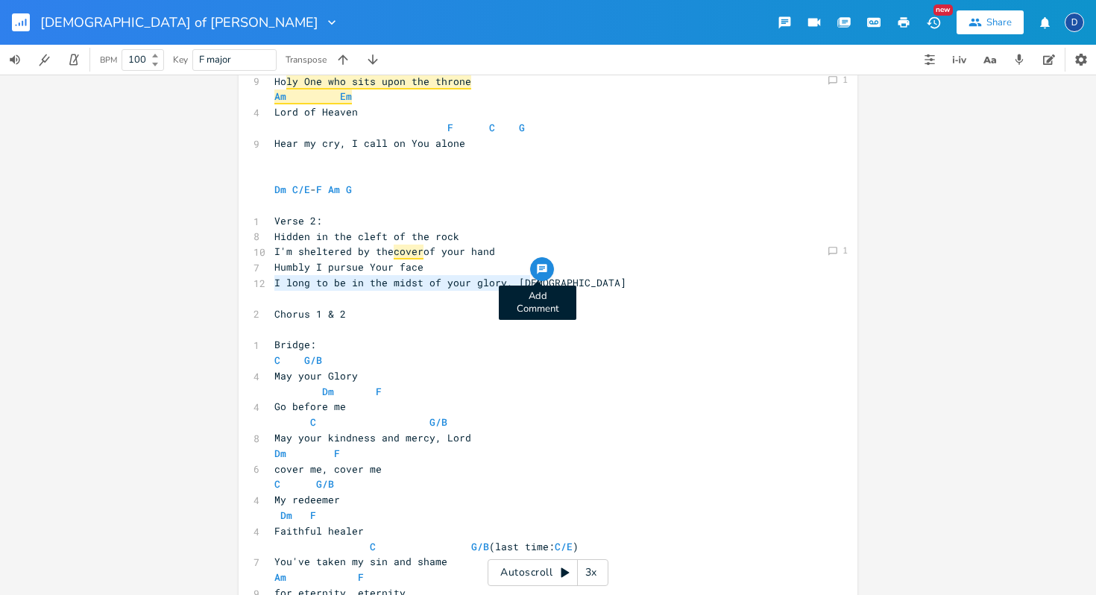  Describe the element at coordinates (346, 97) in the screenshot. I see `span: Em` at that location.